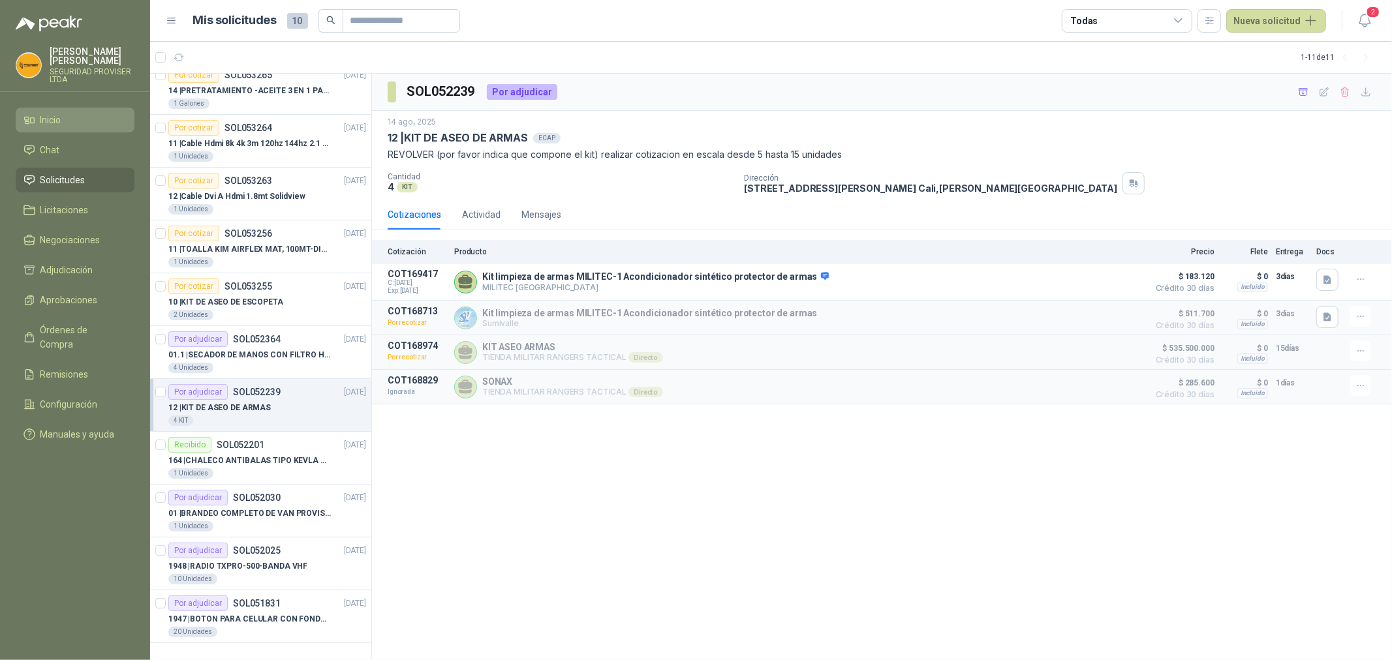  I want to click on p: Docs, so click(1329, 252).